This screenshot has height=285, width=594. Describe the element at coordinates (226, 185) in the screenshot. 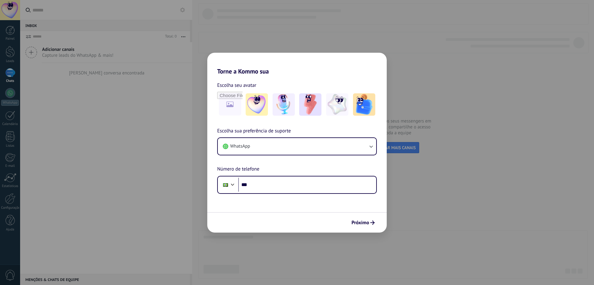

I see `div: Brazil: + 55` at that location.